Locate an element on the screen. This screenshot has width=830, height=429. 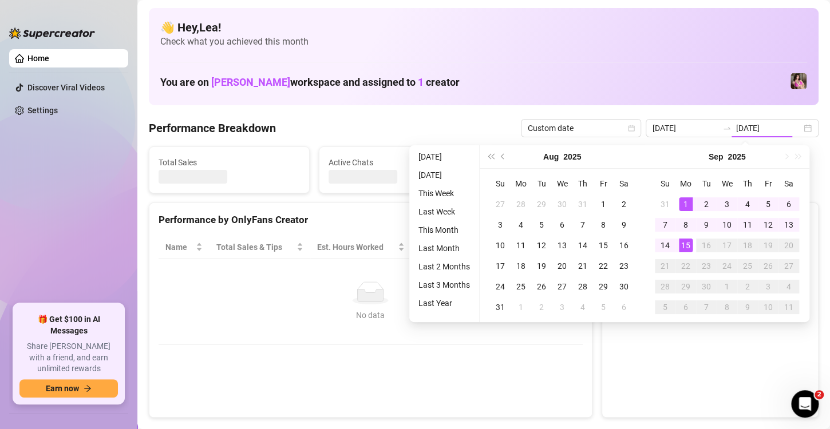
span: Active Chats is located at coordinates (399, 163).